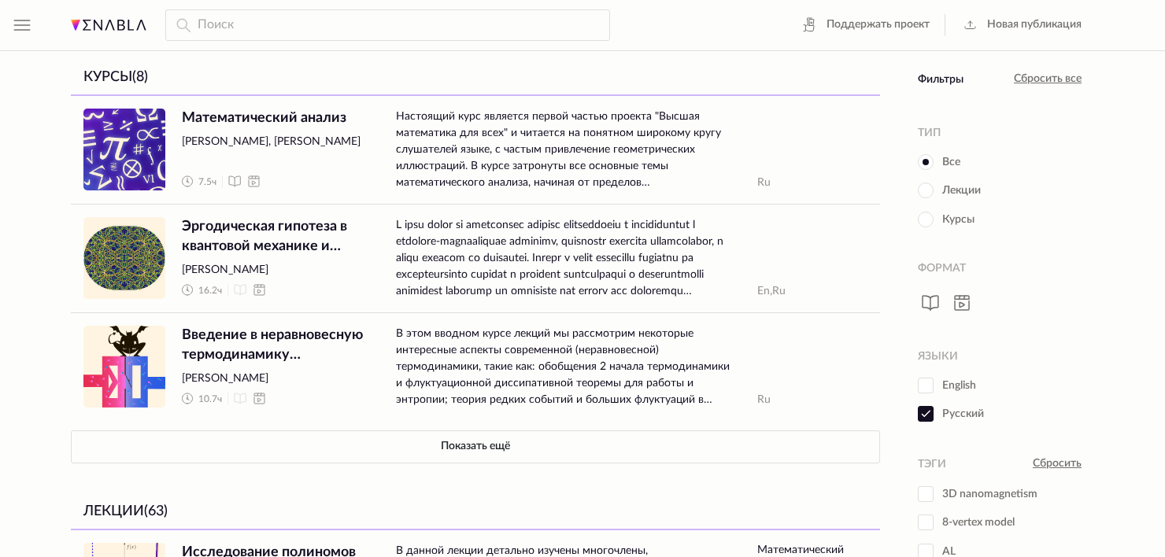  I want to click on a: Эргодическая гипотеза в квантовой механике и механизмы её нарушенияЭргодическая гипотеза в кванто..., so click(476, 258).